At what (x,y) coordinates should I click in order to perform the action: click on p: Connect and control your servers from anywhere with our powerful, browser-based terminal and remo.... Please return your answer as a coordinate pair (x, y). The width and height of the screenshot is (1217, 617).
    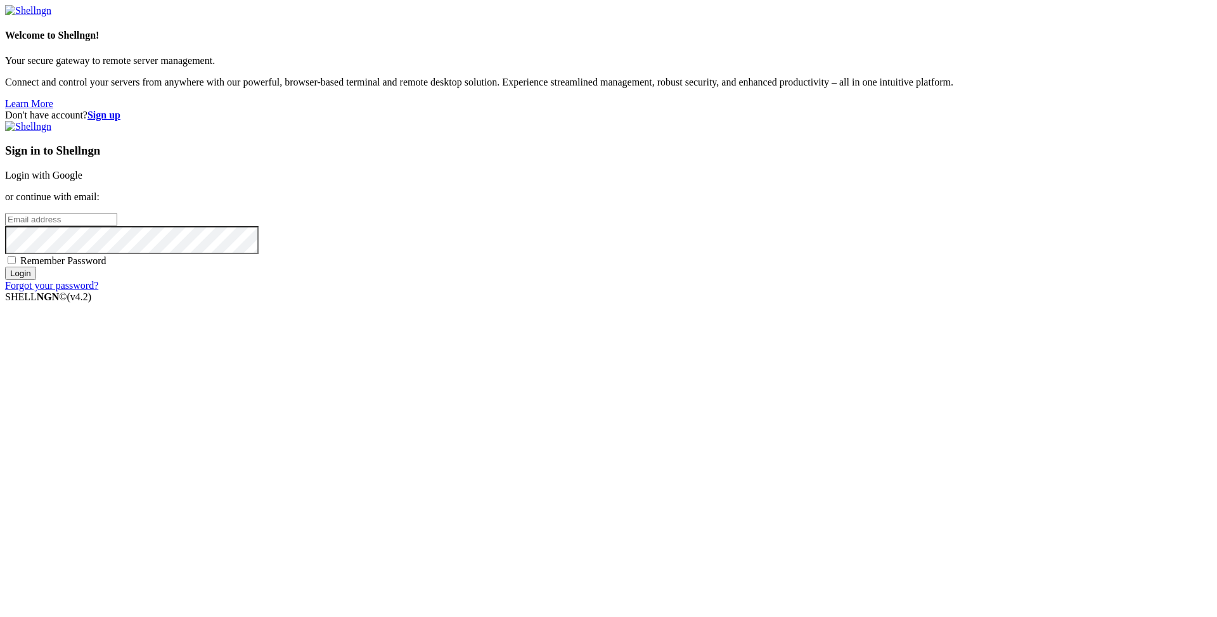
    Looking at the image, I should click on (608, 82).